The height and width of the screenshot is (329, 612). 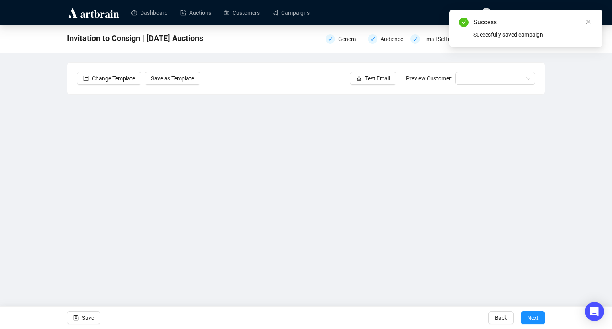 What do you see at coordinates (135, 38) in the screenshot?
I see `span: Invitation to Consign | November 2025 Auctions` at bounding box center [135, 38].